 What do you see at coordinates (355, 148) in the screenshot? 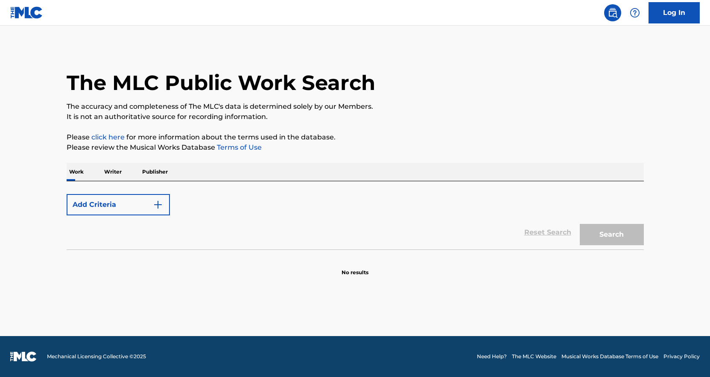
I see `p: Please review the Musical Works Database` at bounding box center [355, 148].